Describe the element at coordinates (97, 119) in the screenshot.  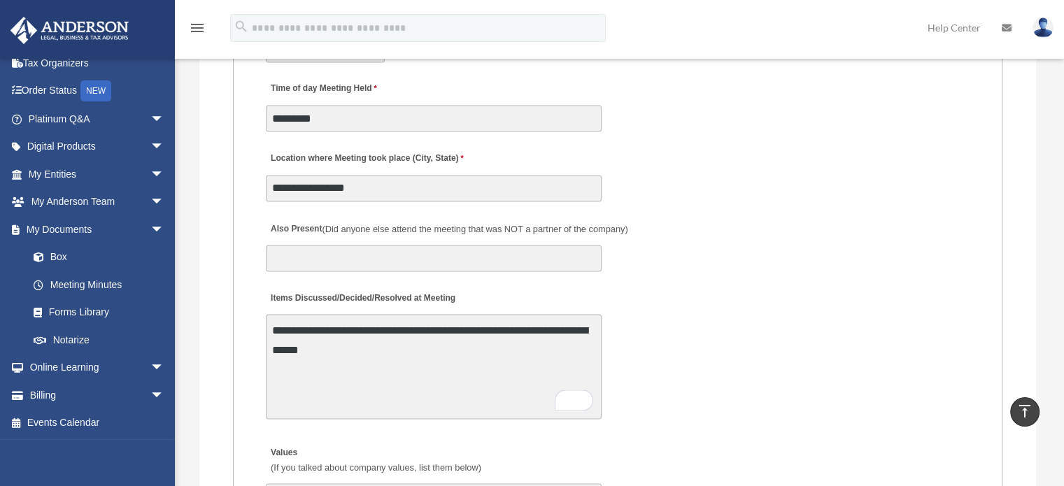
I see `a: Platinum Q&Aarrow_drop_down` at that location.